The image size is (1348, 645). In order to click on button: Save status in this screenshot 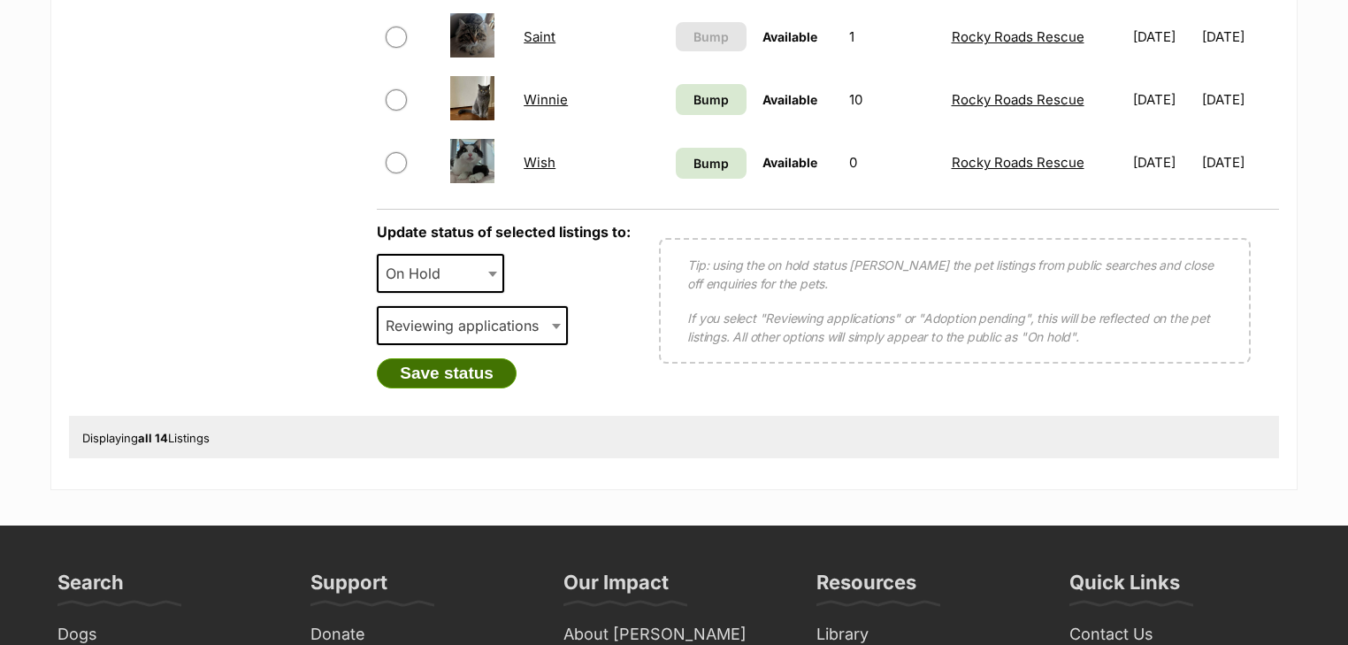, I will do `click(447, 373)`.